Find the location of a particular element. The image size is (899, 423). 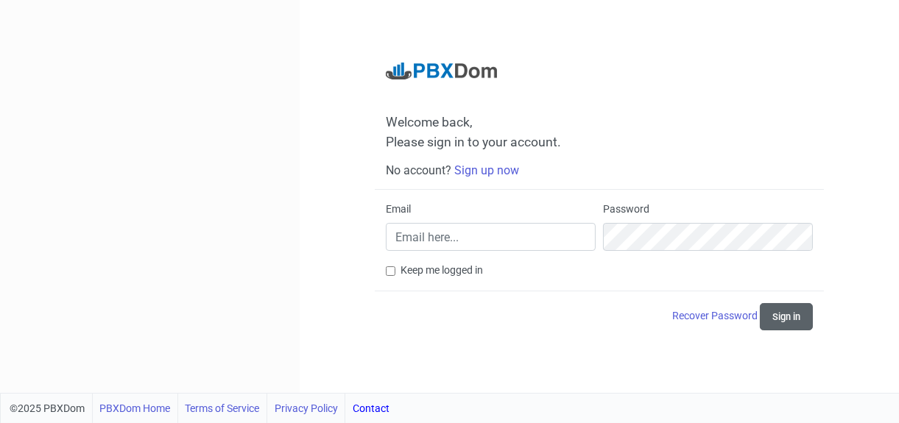

div: ©2025 PBXDom is located at coordinates (200, 409).